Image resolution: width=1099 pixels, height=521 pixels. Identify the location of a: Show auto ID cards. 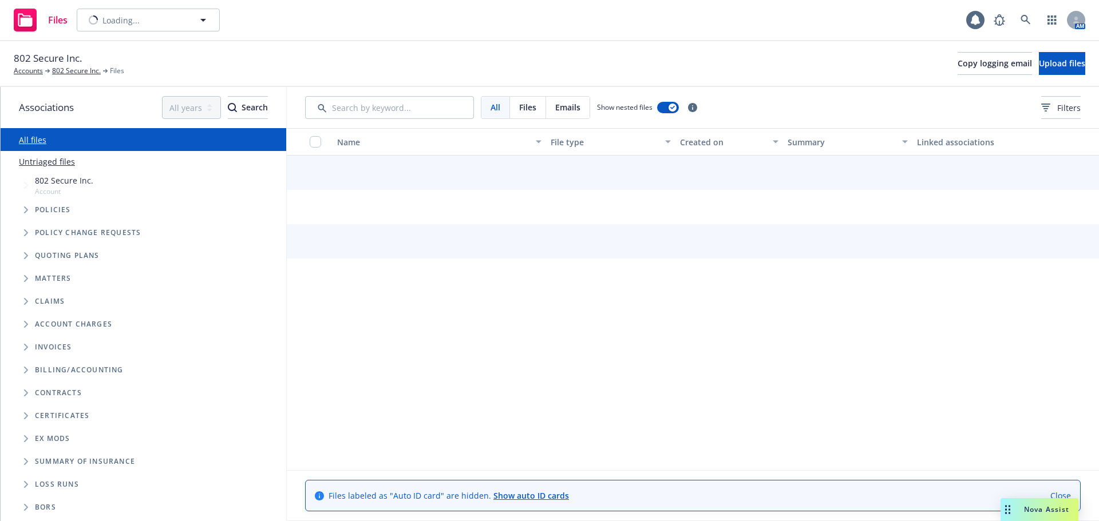
(531, 496).